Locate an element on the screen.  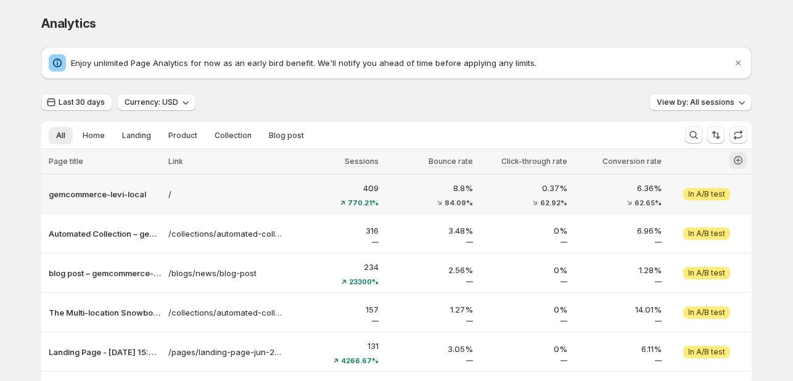
span: Analytics is located at coordinates (68, 23).